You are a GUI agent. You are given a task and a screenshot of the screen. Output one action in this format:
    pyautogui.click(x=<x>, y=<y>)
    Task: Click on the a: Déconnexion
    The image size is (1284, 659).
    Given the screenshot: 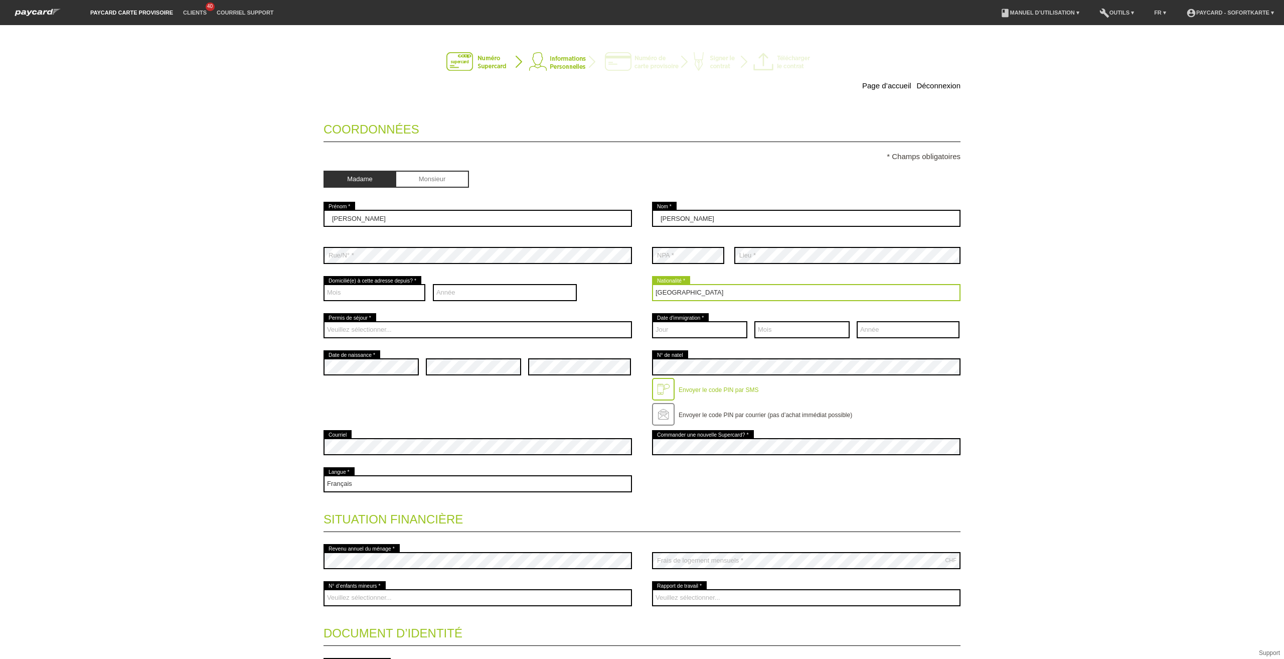 What is the action you would take?
    pyautogui.click(x=939, y=85)
    